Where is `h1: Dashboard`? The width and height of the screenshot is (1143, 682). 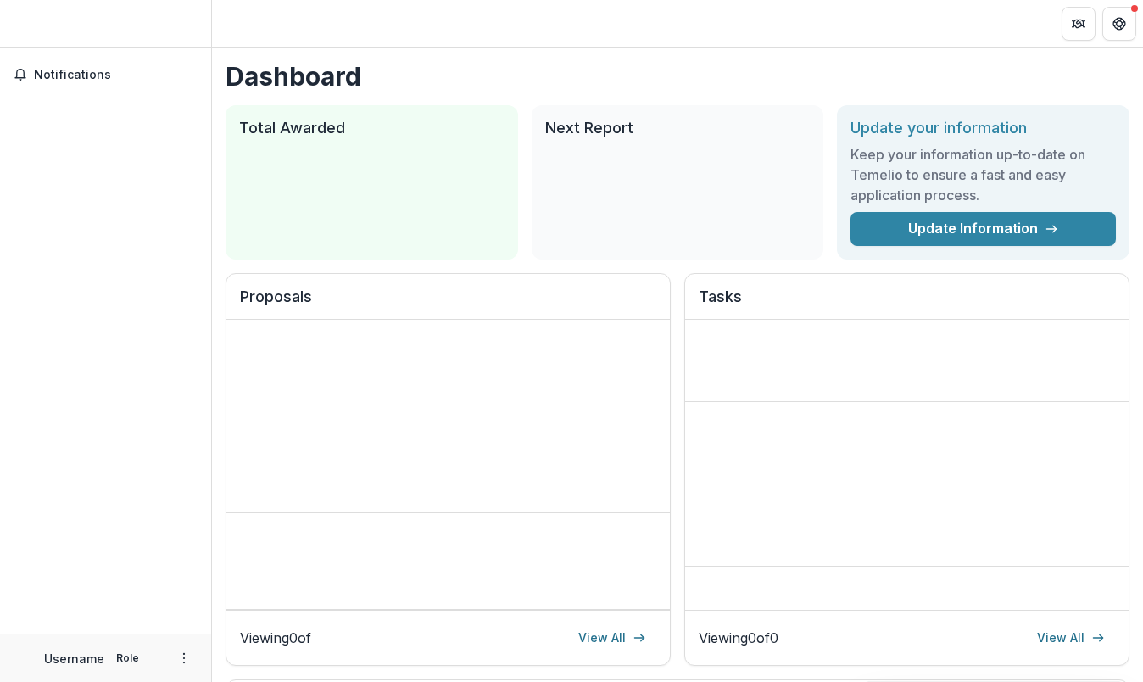 h1: Dashboard is located at coordinates (677, 76).